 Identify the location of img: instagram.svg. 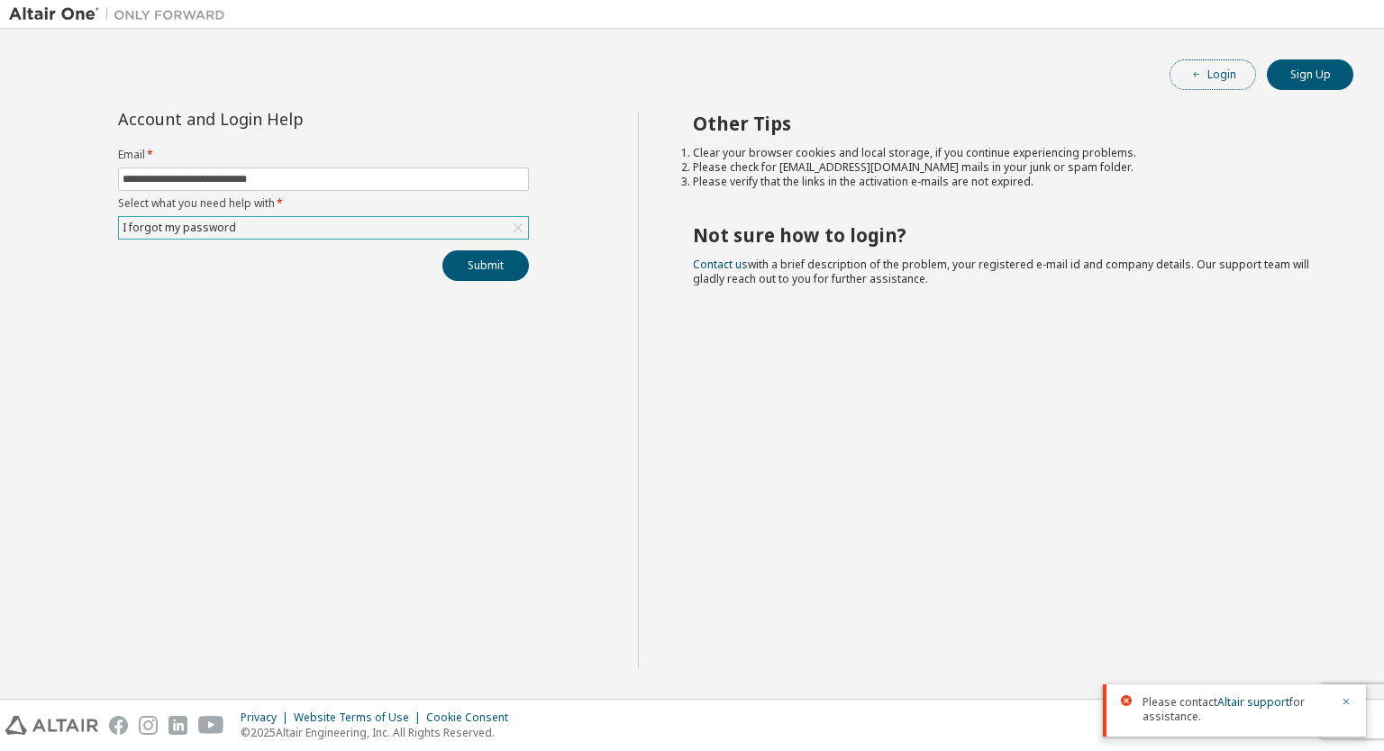
(148, 725).